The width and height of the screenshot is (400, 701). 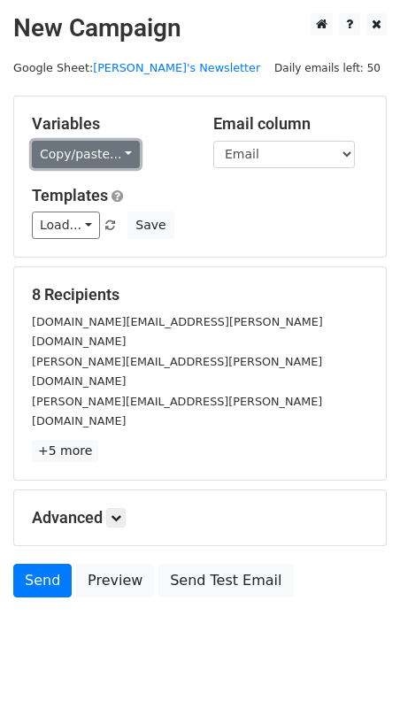 I want to click on div: Chat Widget, so click(x=356, y=659).